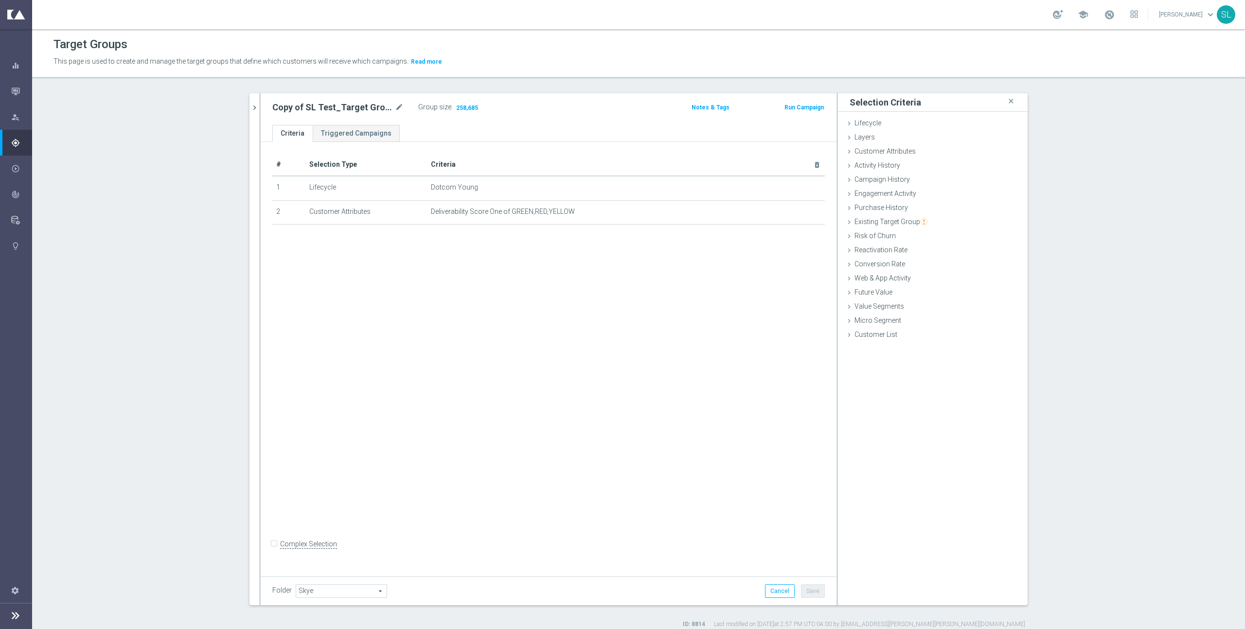  Describe the element at coordinates (21, 195) in the screenshot. I see `button: track_changes Analyze` at that location.